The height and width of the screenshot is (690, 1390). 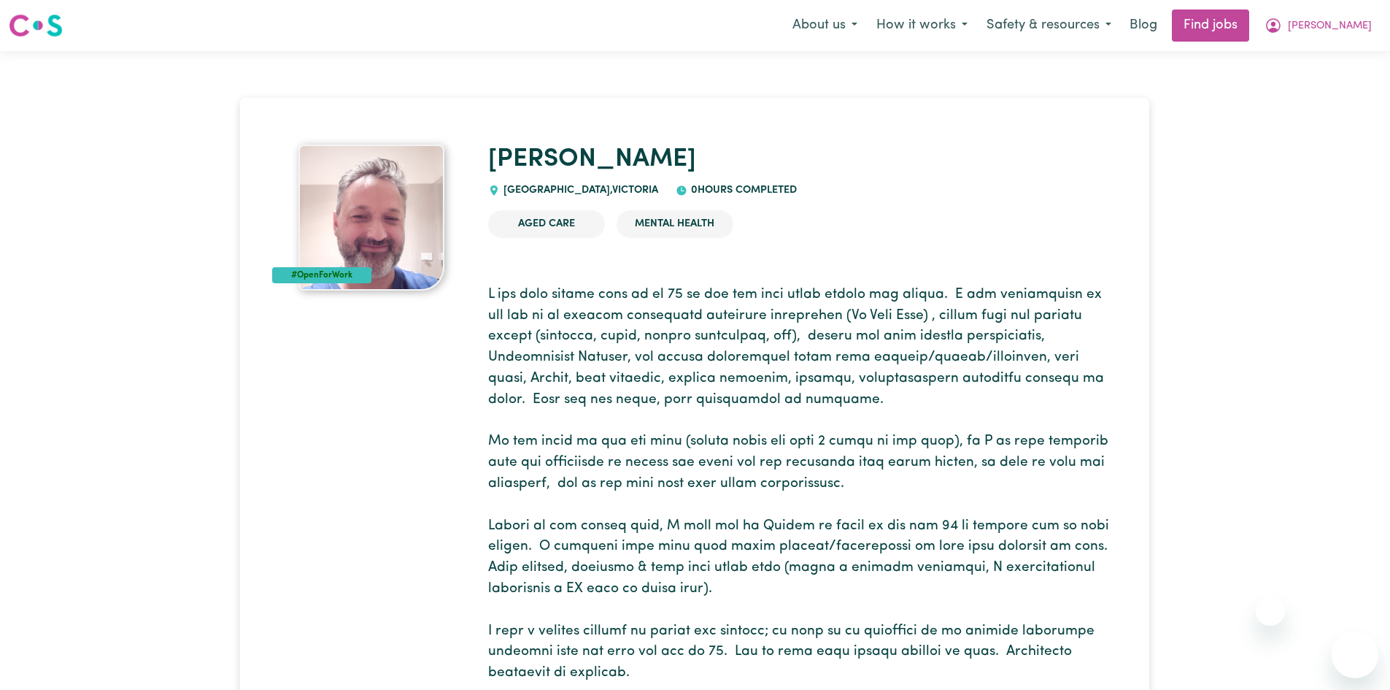 I want to click on li: Mental Health, so click(x=675, y=224).